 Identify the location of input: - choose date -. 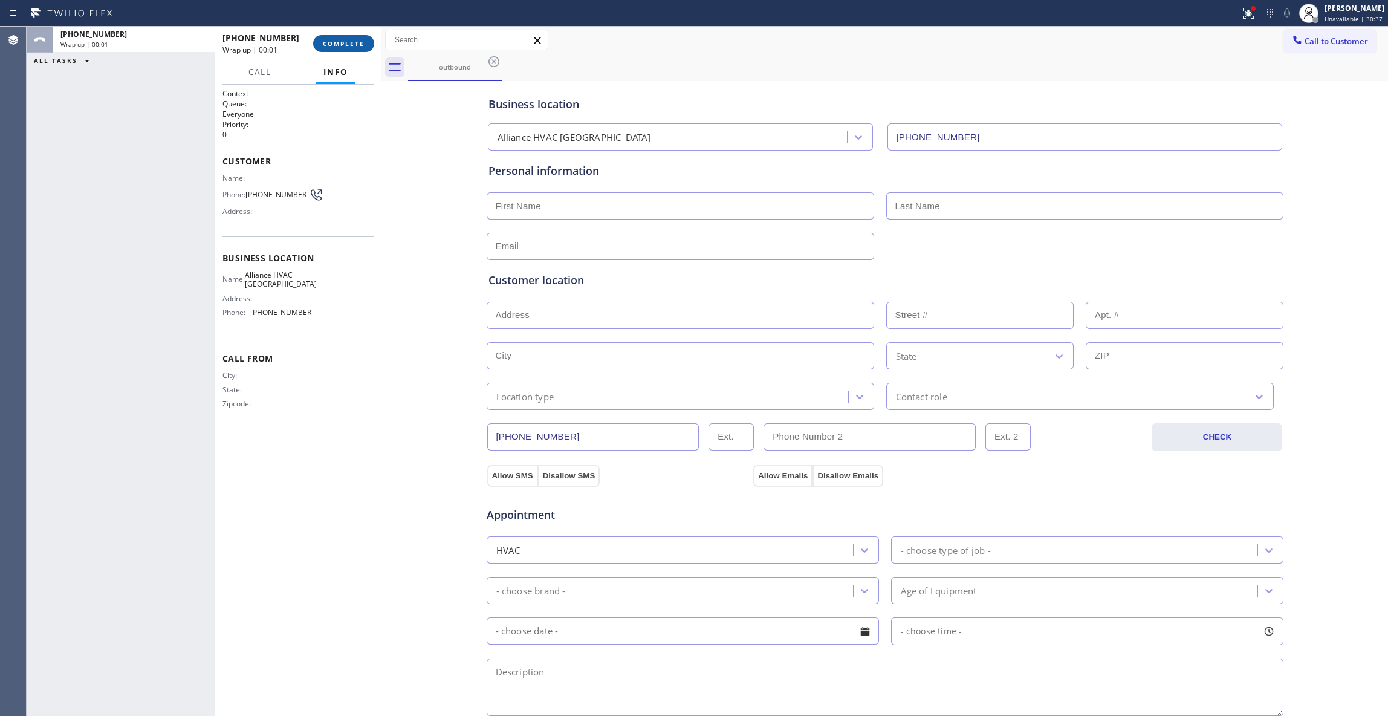
(683, 631).